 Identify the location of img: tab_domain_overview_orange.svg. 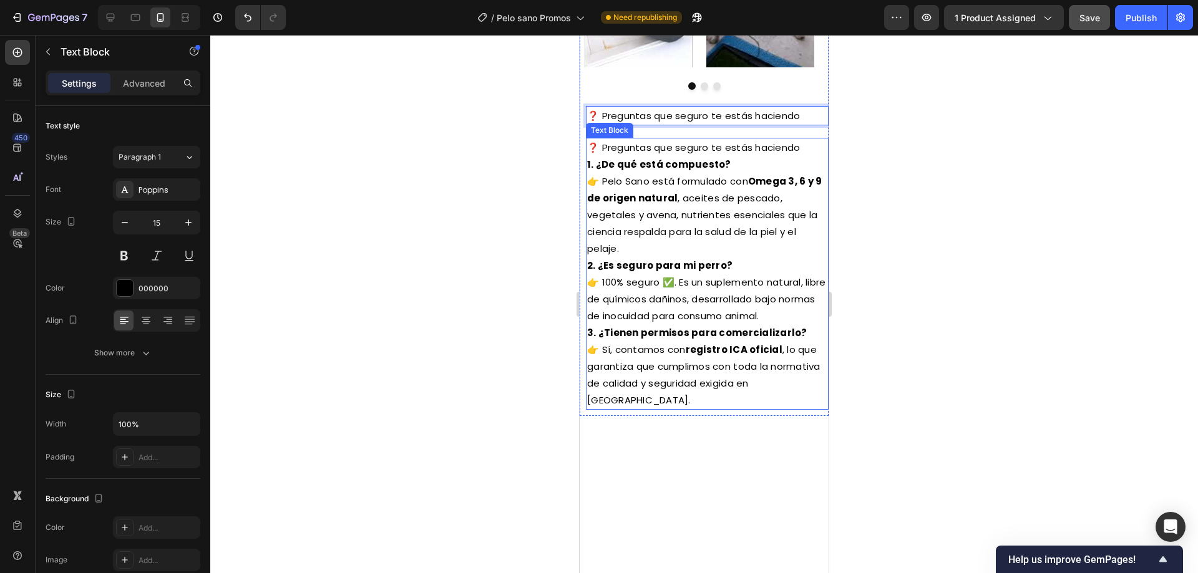
(57, 77).